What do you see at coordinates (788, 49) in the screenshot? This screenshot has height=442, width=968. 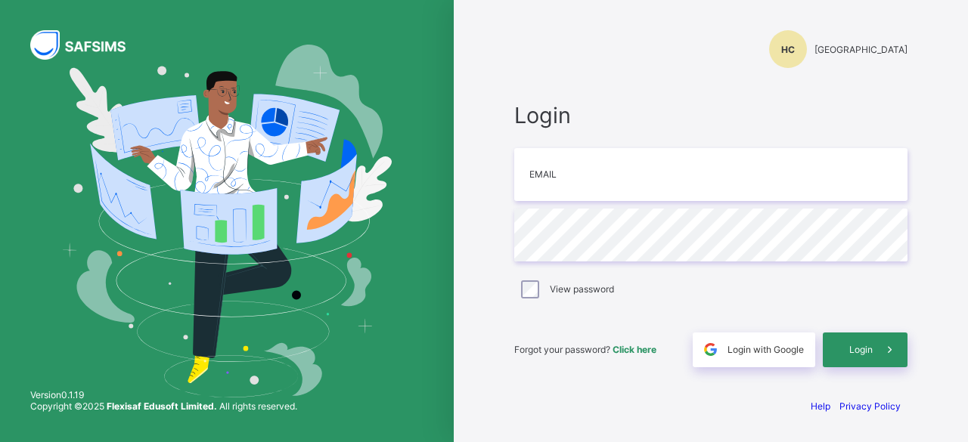 I see `span: HC` at bounding box center [788, 49].